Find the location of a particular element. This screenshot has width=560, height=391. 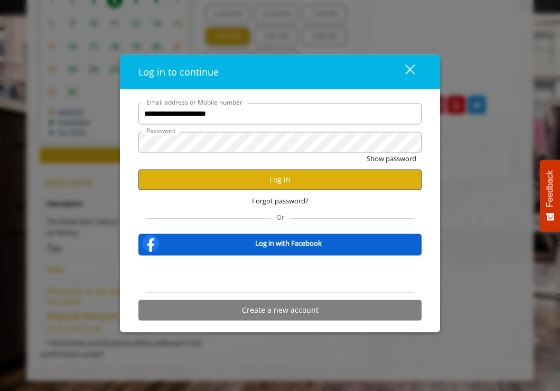

button: Show password is located at coordinates (392, 158).